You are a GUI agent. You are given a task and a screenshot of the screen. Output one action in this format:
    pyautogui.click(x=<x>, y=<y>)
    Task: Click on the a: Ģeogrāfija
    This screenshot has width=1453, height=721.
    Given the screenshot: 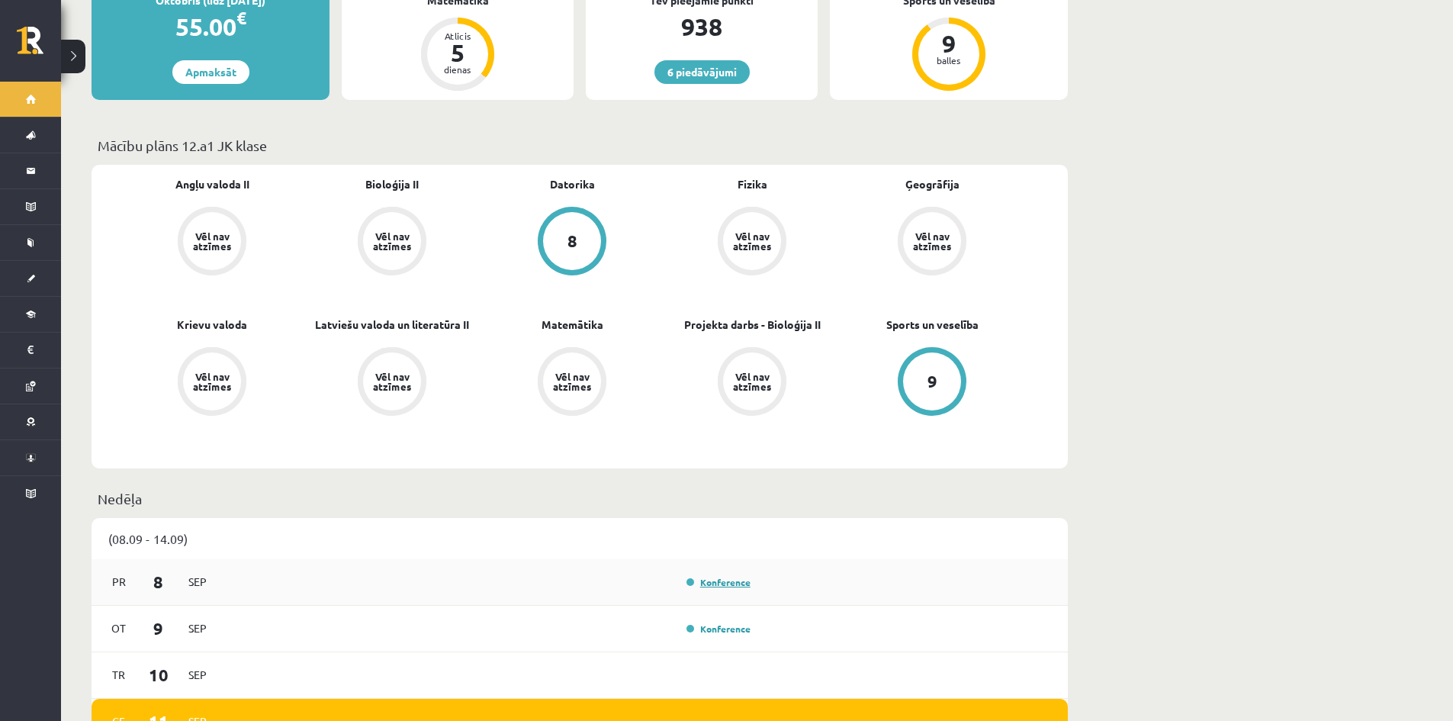 What is the action you would take?
    pyautogui.click(x=932, y=184)
    